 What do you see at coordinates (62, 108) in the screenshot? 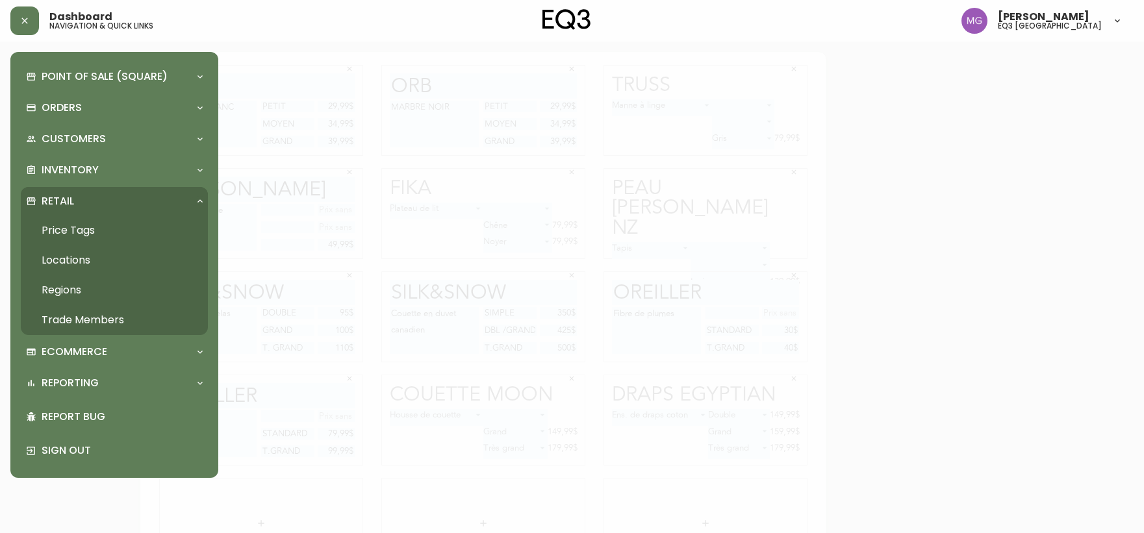
I see `p: Orders` at bounding box center [62, 108].